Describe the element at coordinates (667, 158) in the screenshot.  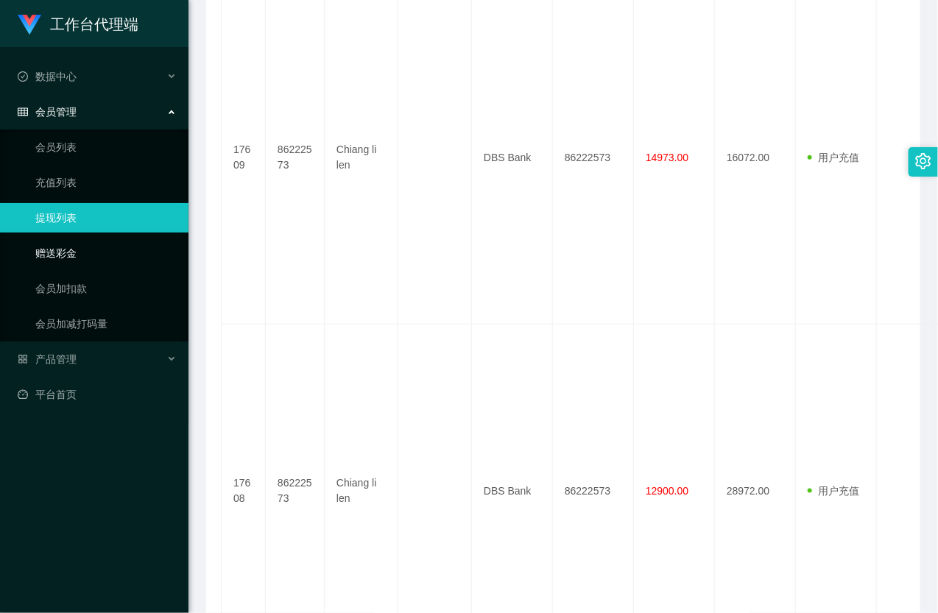
I see `span: 14973.00` at that location.